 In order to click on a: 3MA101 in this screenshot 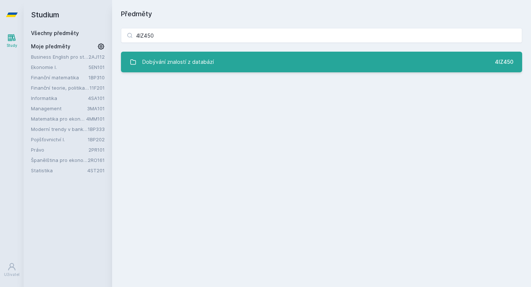, I will do `click(96, 108)`.